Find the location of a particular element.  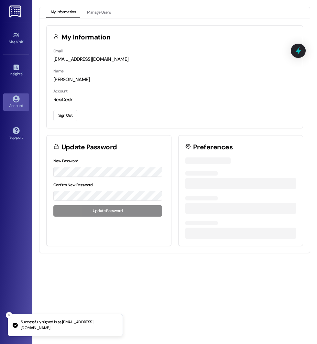

div: ResiDesk is located at coordinates (175, 100).